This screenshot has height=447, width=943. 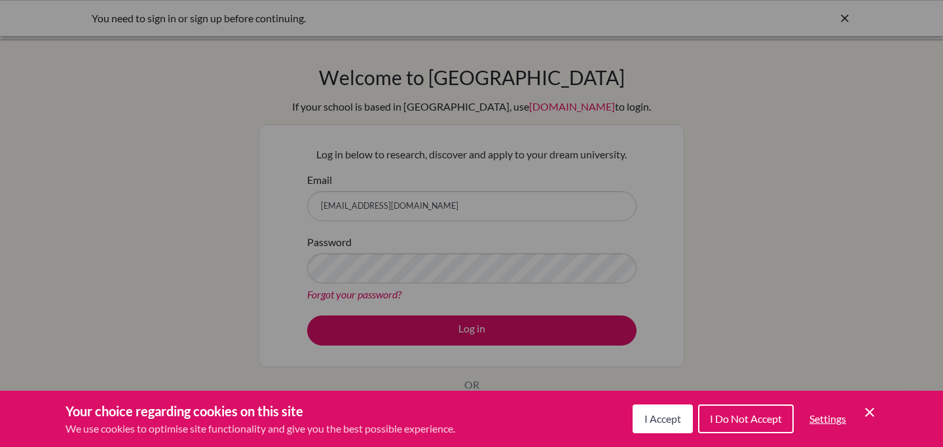 What do you see at coordinates (746, 418) in the screenshot?
I see `span: I Do Not Accept` at bounding box center [746, 418].